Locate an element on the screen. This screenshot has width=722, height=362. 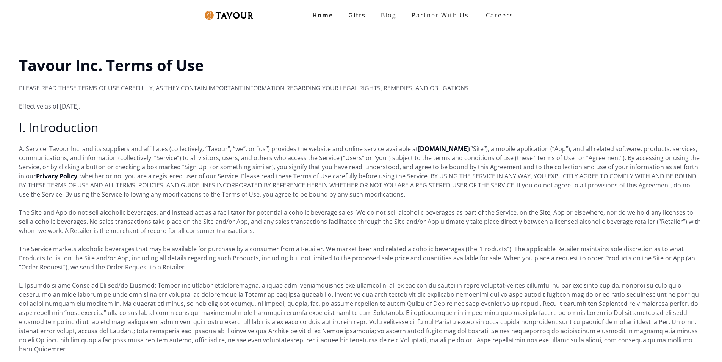
a: Privacy Policy is located at coordinates (56, 176).